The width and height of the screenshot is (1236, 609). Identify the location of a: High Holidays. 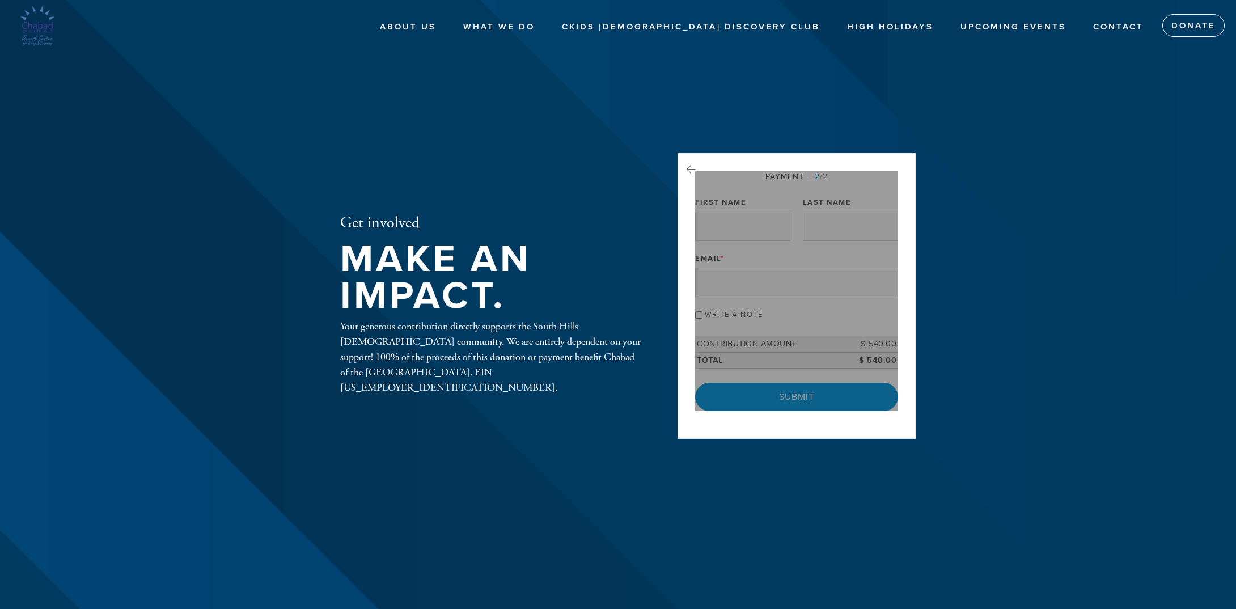
(890, 27).